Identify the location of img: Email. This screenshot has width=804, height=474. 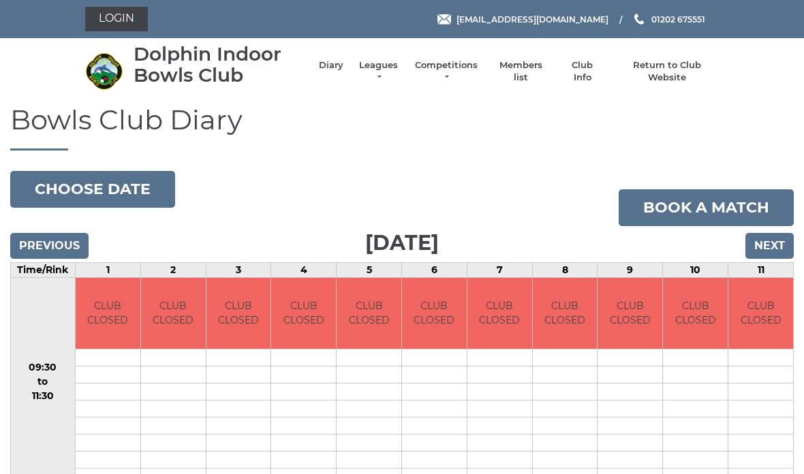
(444, 19).